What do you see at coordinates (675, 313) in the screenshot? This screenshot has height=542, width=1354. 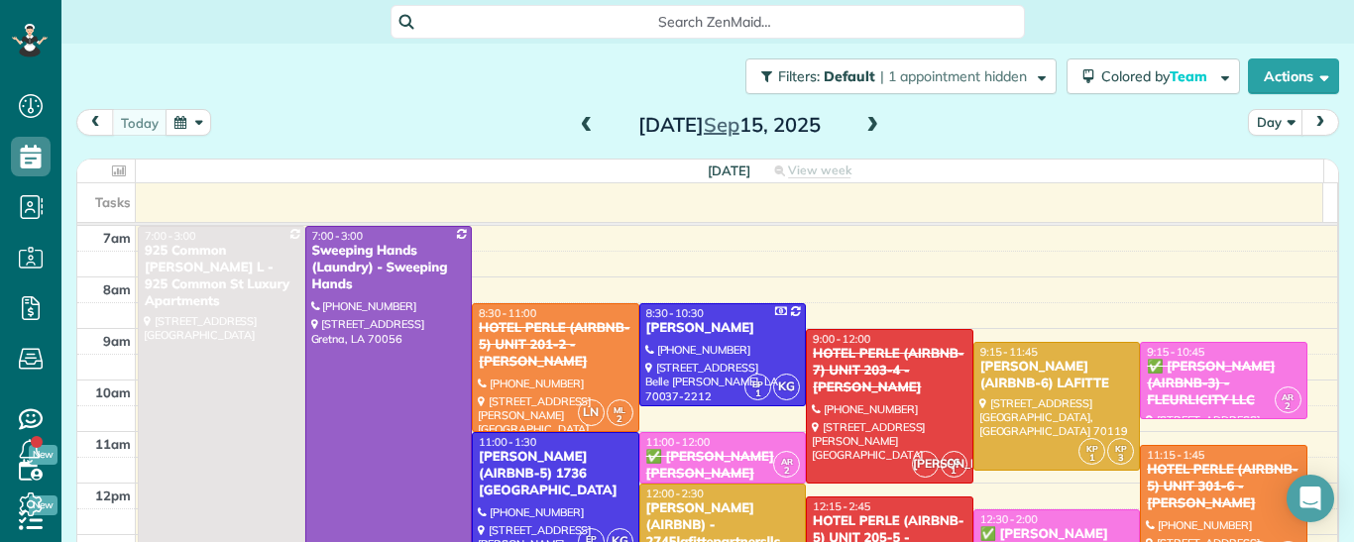 I see `span: 8:30 - 10:30` at bounding box center [675, 313].